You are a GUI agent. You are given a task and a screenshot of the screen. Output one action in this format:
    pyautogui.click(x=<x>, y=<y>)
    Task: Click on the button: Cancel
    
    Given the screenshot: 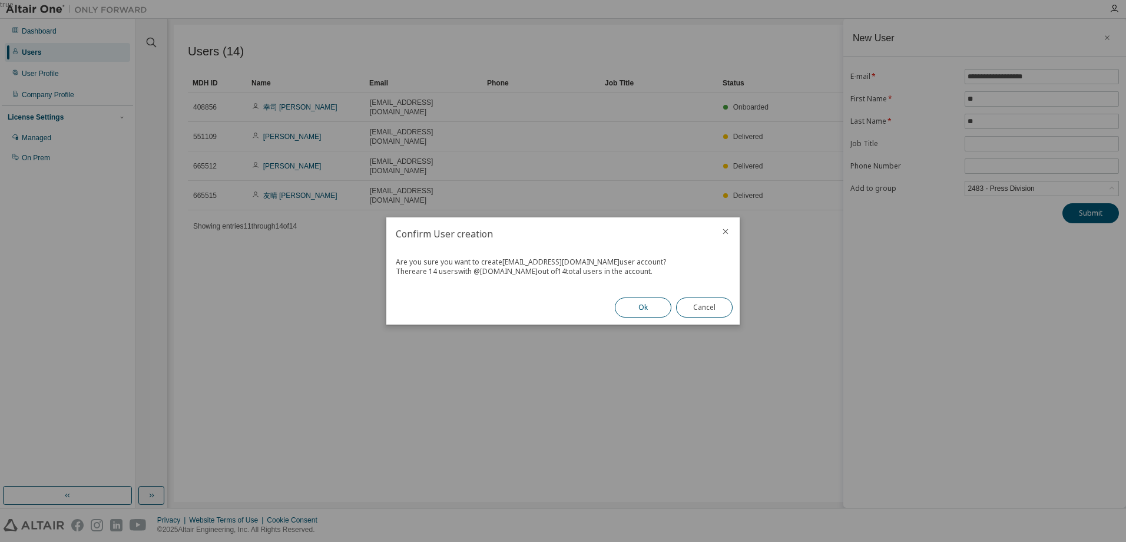 What is the action you would take?
    pyautogui.click(x=704, y=307)
    